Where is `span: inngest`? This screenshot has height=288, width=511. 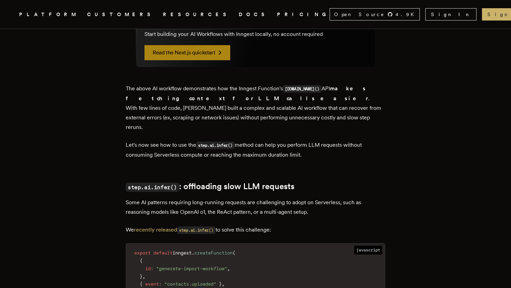
span: inngest is located at coordinates (182, 252).